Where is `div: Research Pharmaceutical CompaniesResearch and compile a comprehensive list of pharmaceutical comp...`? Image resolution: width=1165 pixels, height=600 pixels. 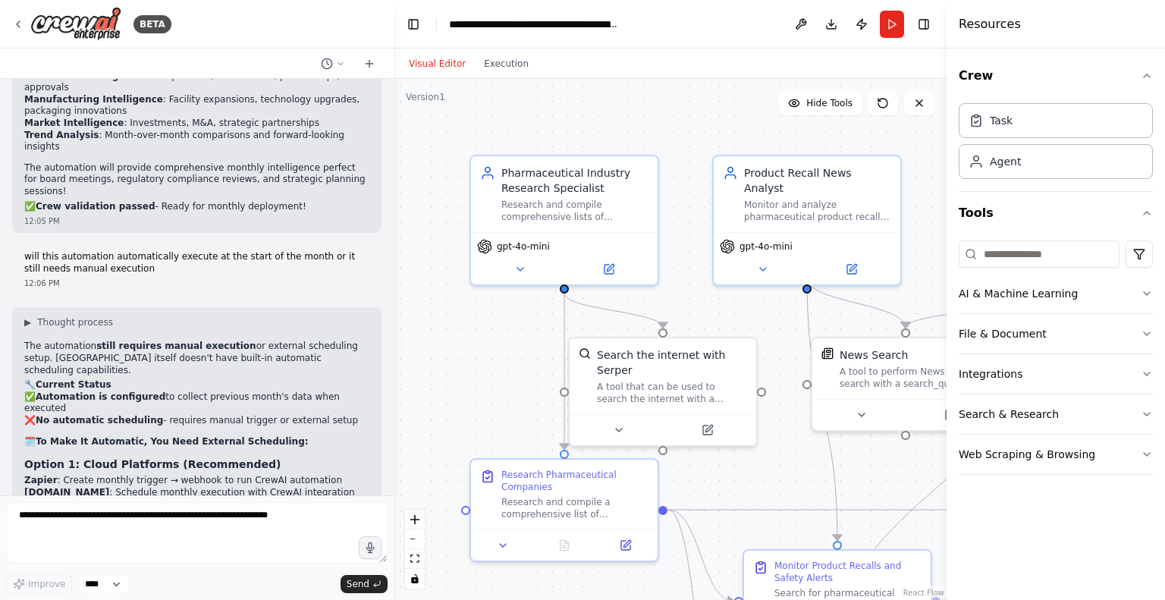
div: Research Pharmaceutical CompaniesResearch and compile a comprehensive list of pharmaceutical comp... is located at coordinates (564, 510).